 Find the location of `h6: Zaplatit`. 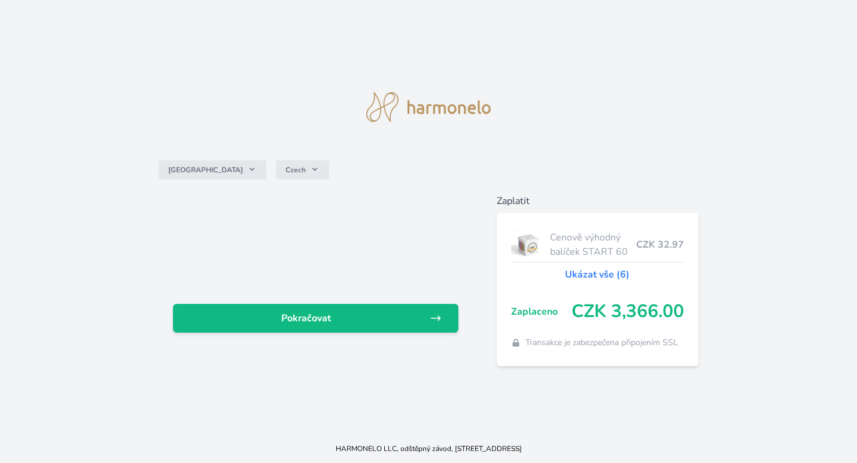

h6: Zaplatit is located at coordinates (598, 201).